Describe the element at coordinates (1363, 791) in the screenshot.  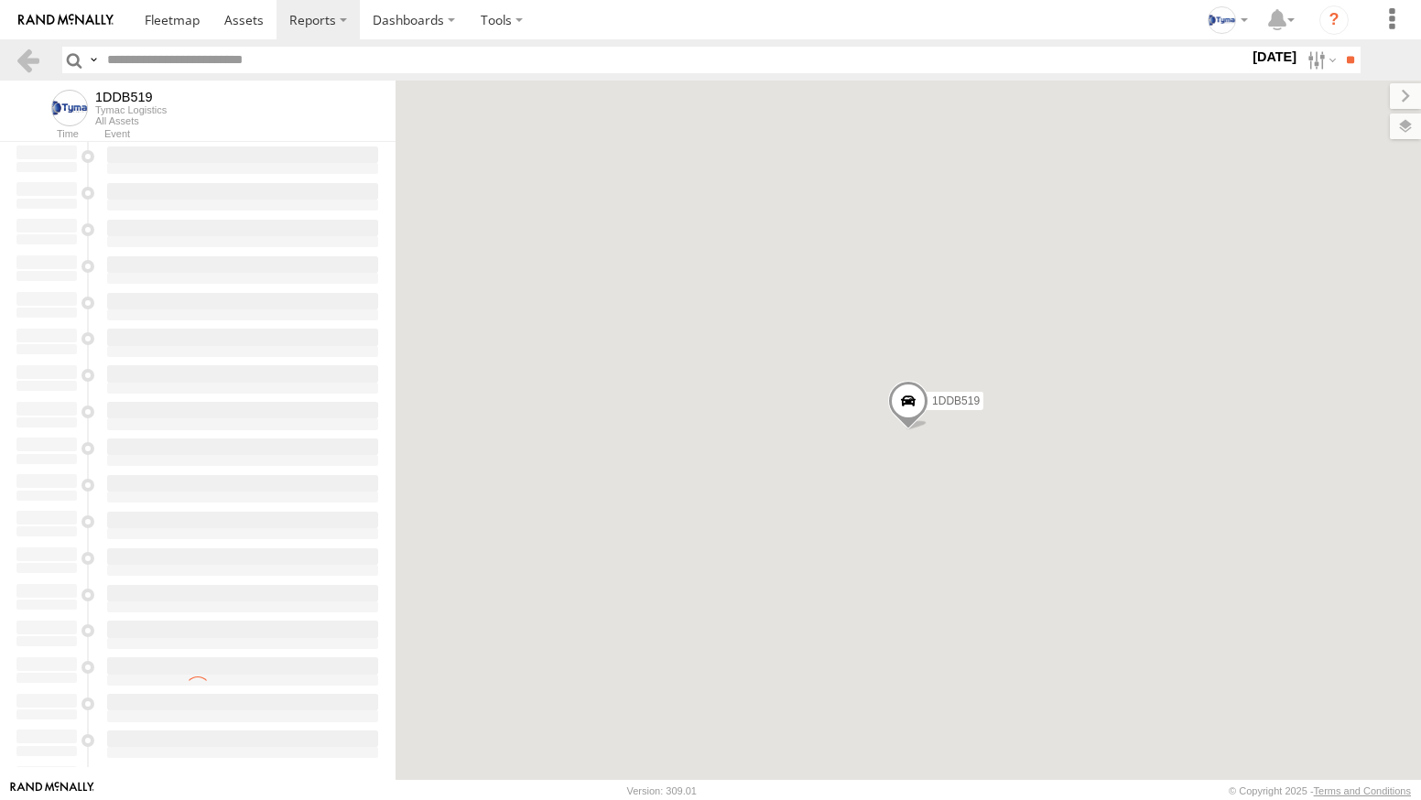
I see `a: Terms and Conditions` at that location.